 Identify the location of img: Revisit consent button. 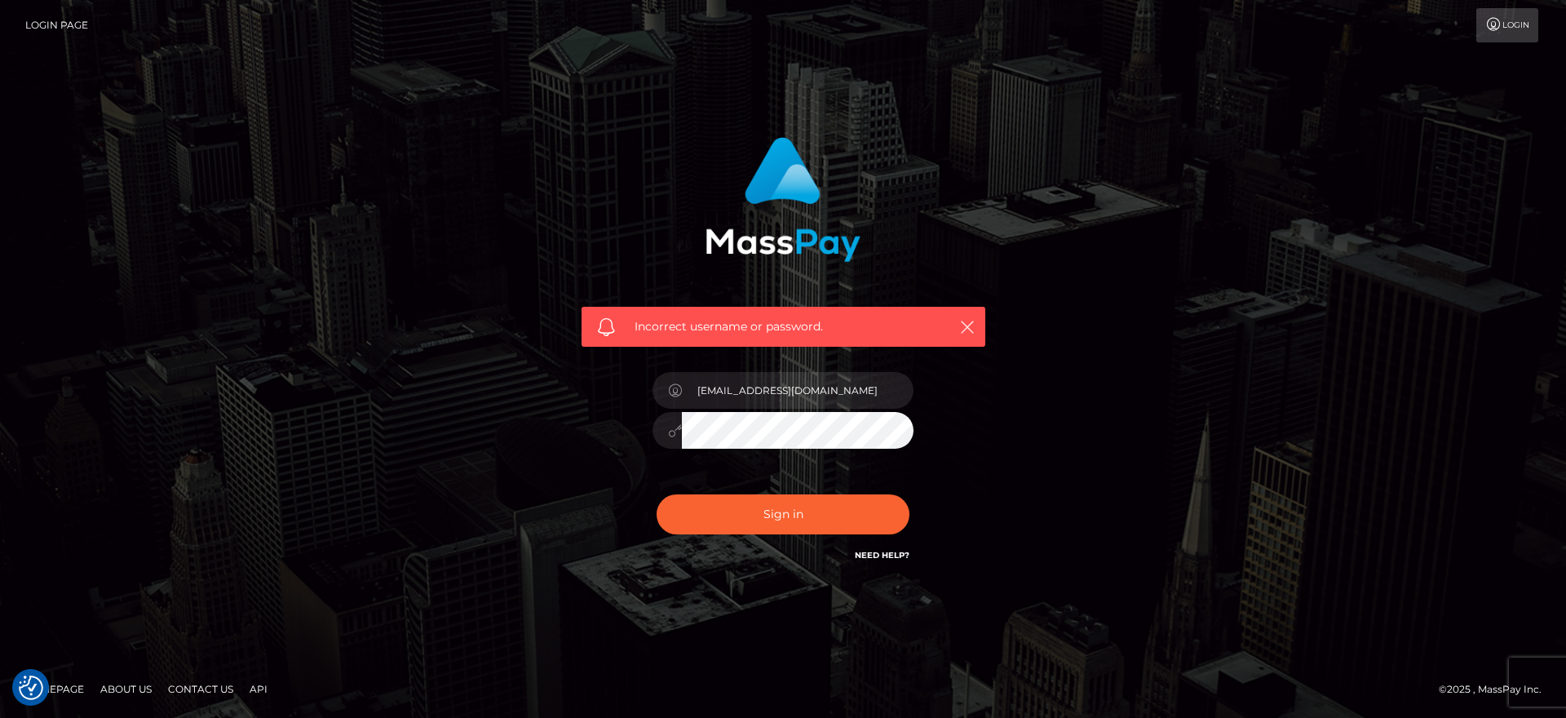
(31, 688).